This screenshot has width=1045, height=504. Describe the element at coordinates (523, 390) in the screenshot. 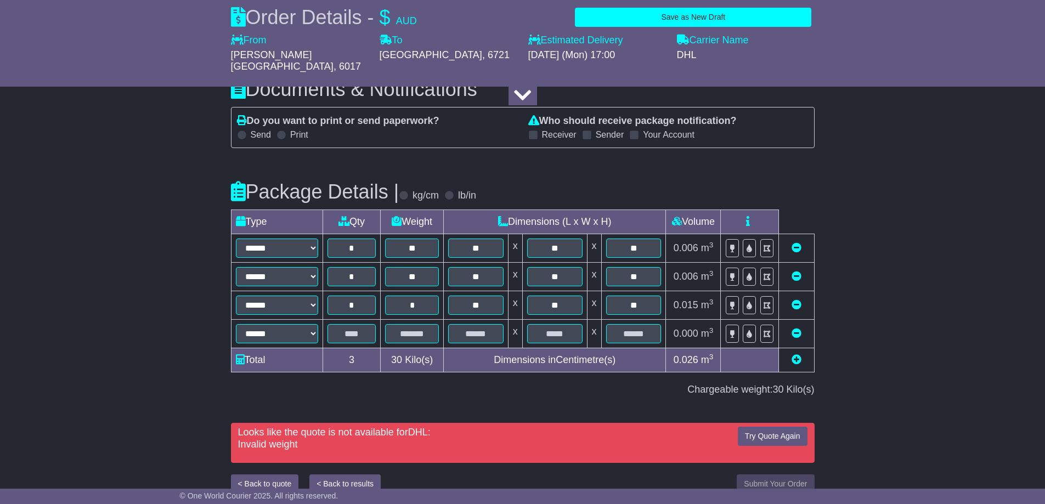

I see `div: Chargeable weight: Kilo(s)` at that location.